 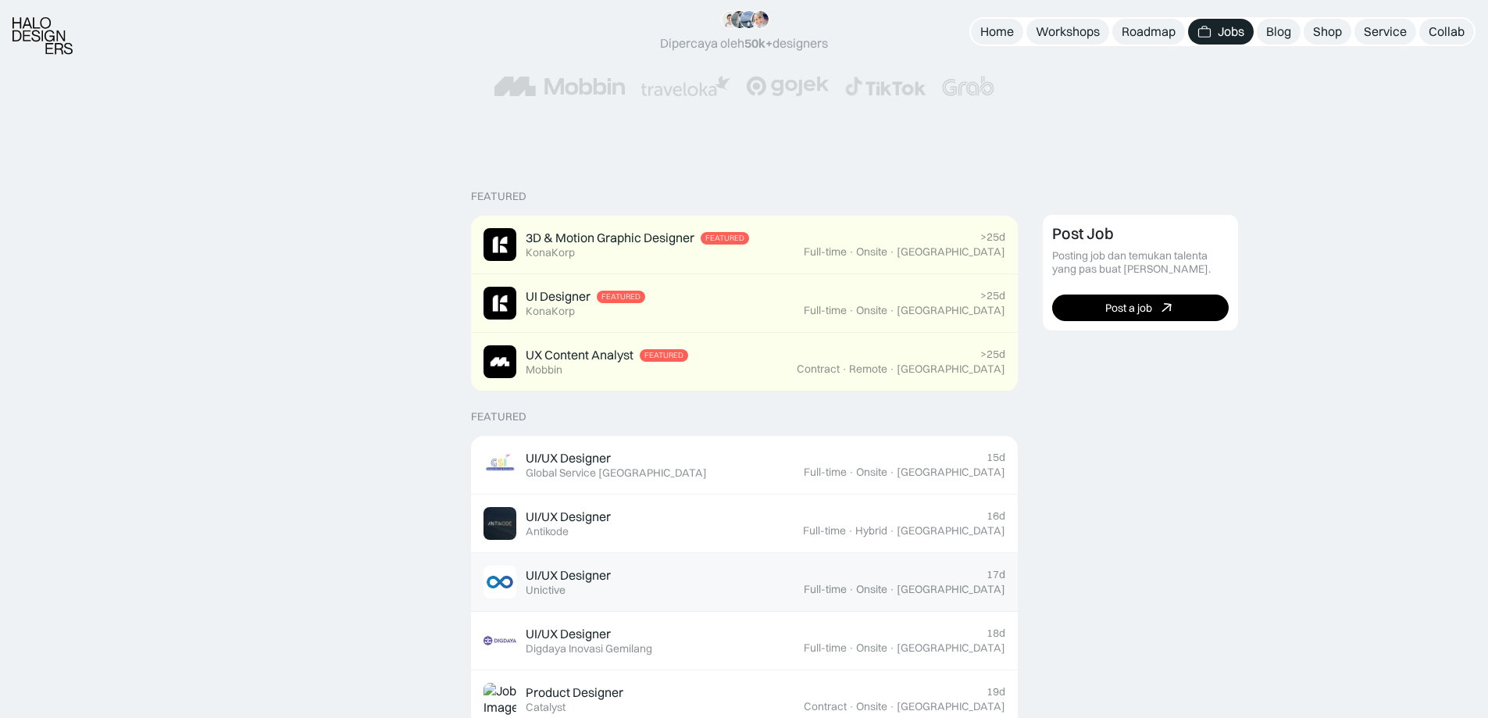 I want to click on div: Dipercaya oleh designers, so click(x=744, y=43).